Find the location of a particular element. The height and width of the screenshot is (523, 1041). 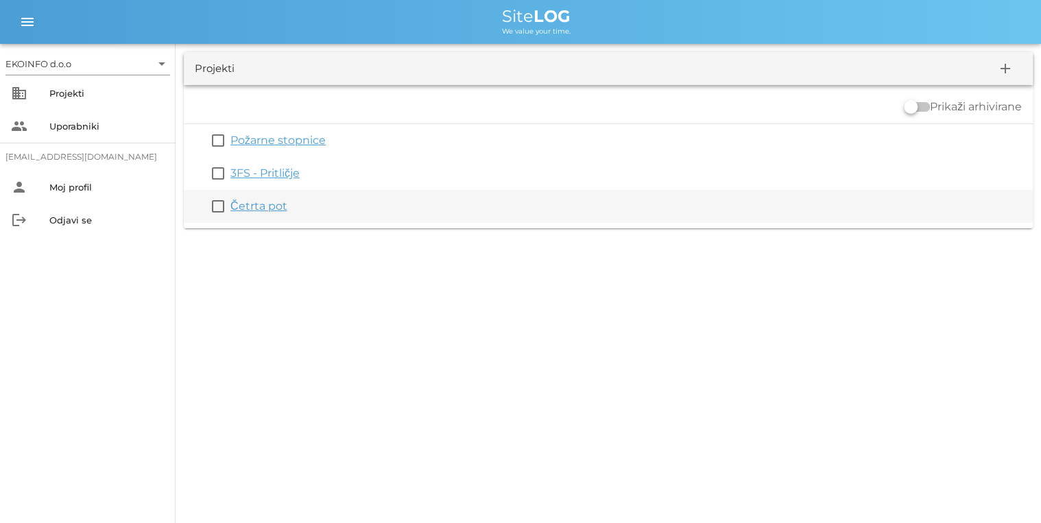

i: business is located at coordinates (19, 93).